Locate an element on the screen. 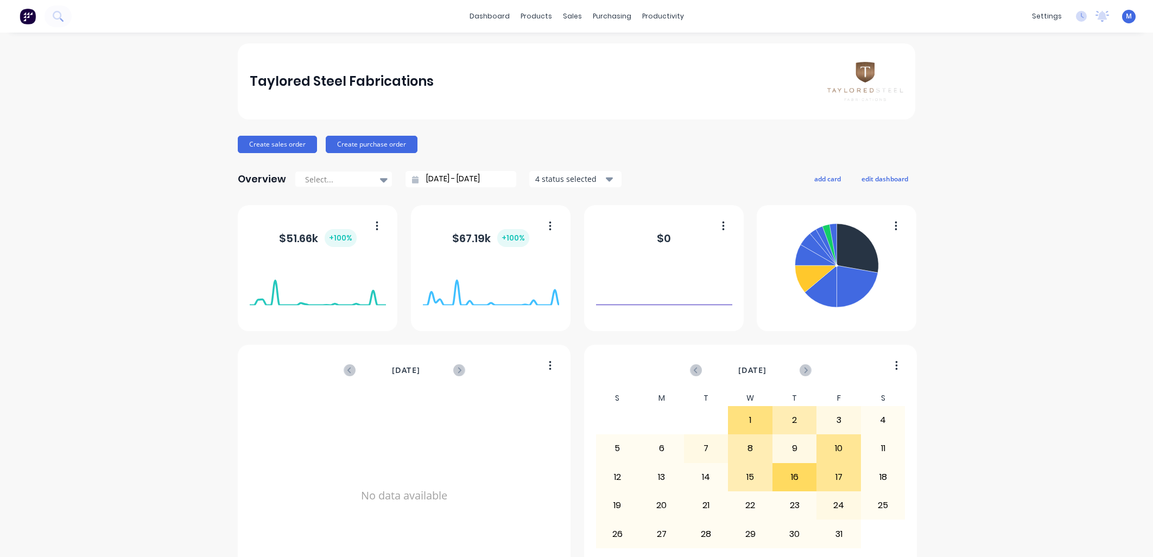 The height and width of the screenshot is (557, 1153). div: 2 is located at coordinates (795, 420).